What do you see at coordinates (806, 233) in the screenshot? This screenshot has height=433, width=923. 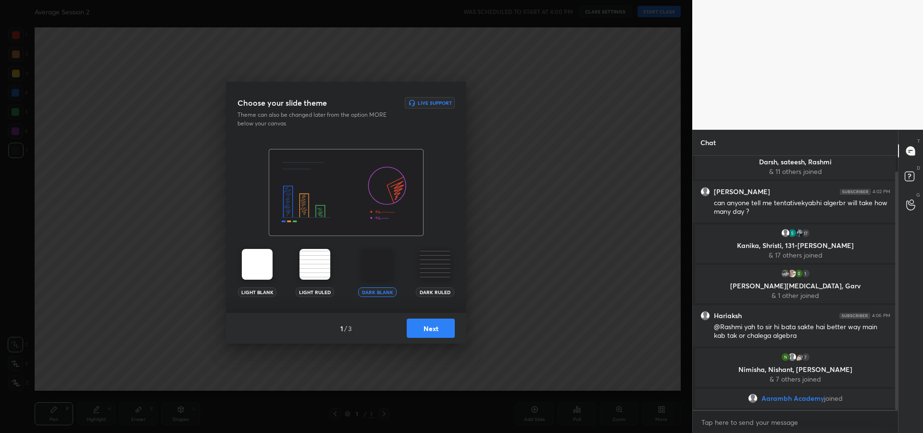 I see `div: 17` at bounding box center [806, 233].